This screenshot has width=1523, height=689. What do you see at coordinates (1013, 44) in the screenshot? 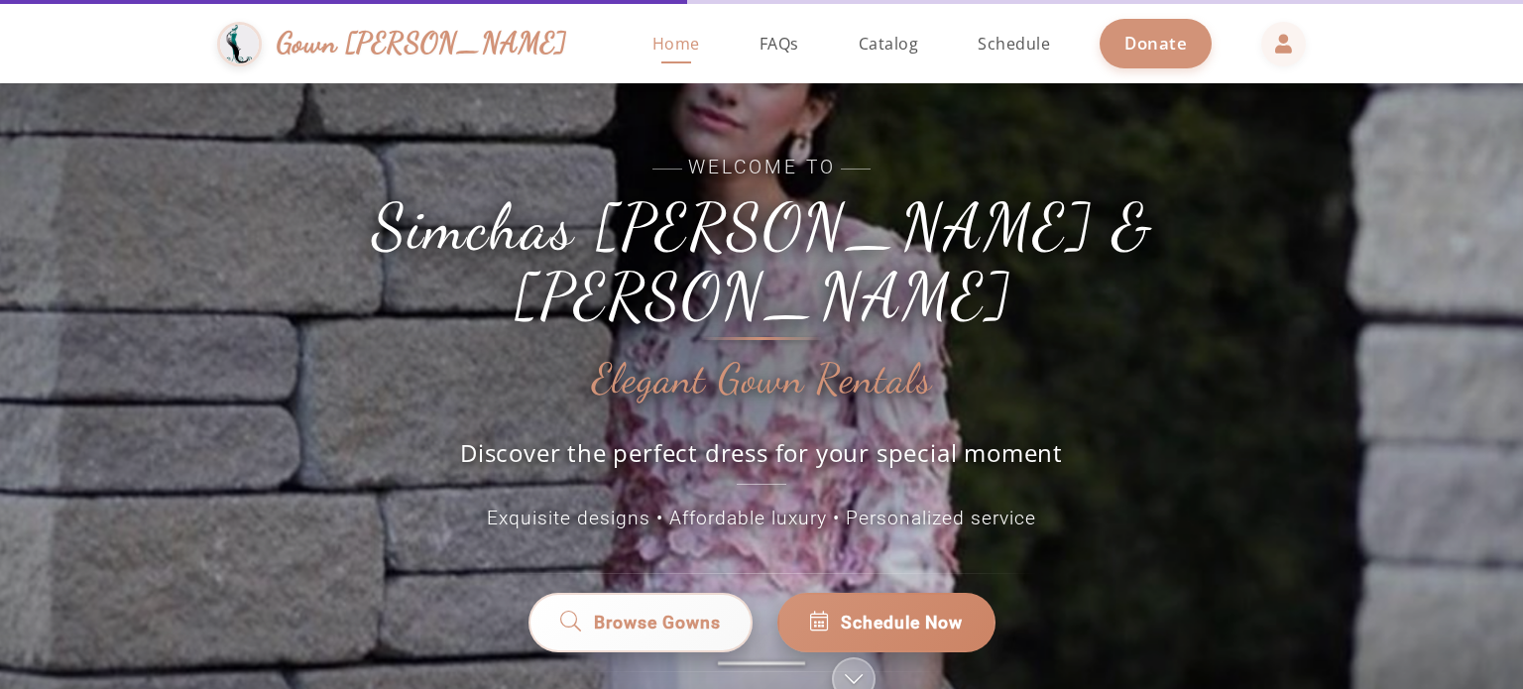
I see `span: Schedule` at bounding box center [1013, 44].